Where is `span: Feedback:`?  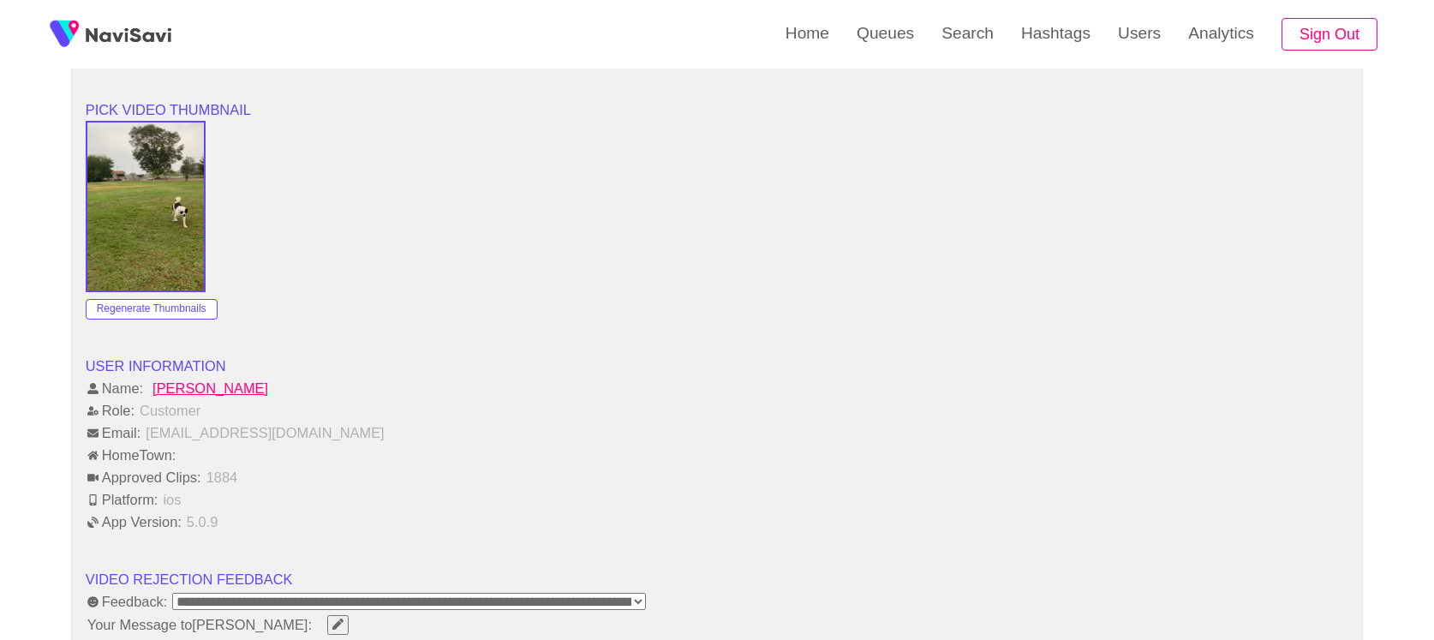
span: Feedback: is located at coordinates (128, 601).